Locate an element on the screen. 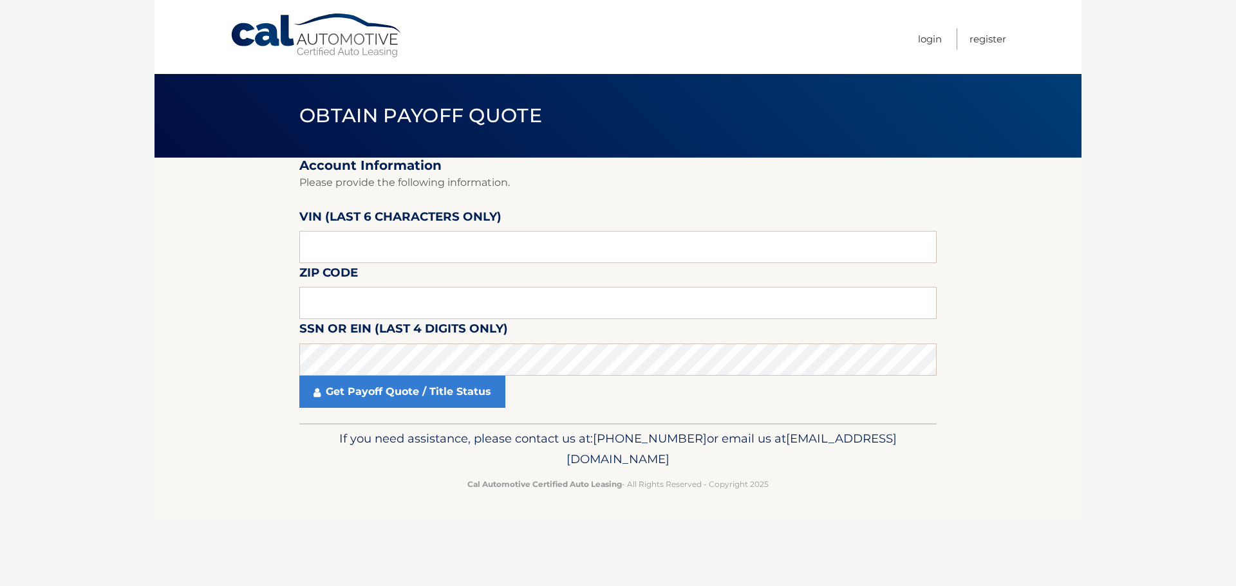 This screenshot has height=586, width=1236. label: Zip Code is located at coordinates (328, 275).